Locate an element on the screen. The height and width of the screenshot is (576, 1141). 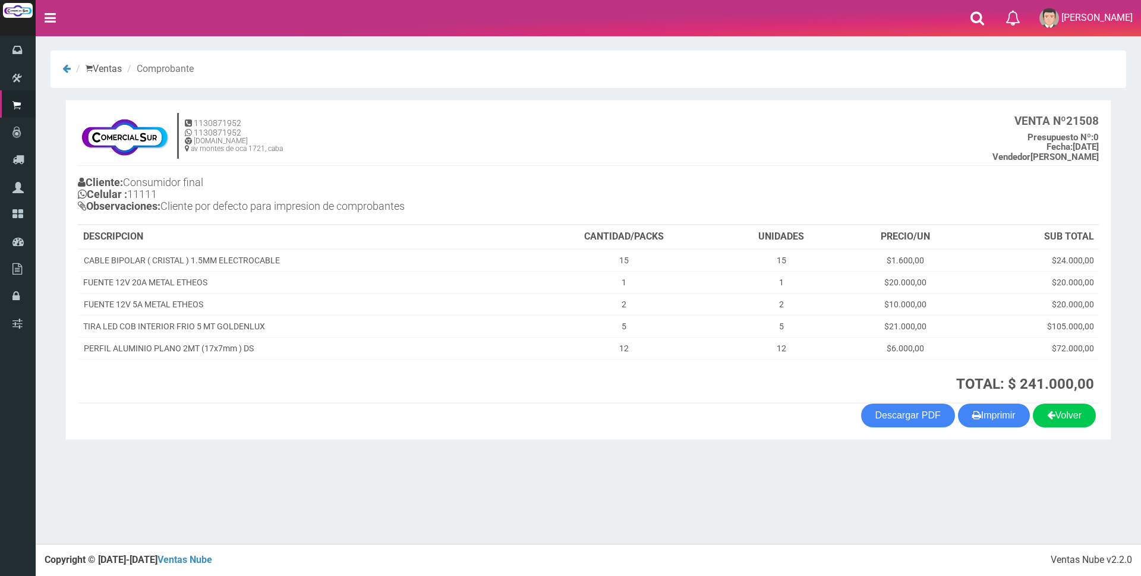
td: PERFIL ALUMINIO PLANO 2MT (17x7mm ) DS is located at coordinates (302, 348).